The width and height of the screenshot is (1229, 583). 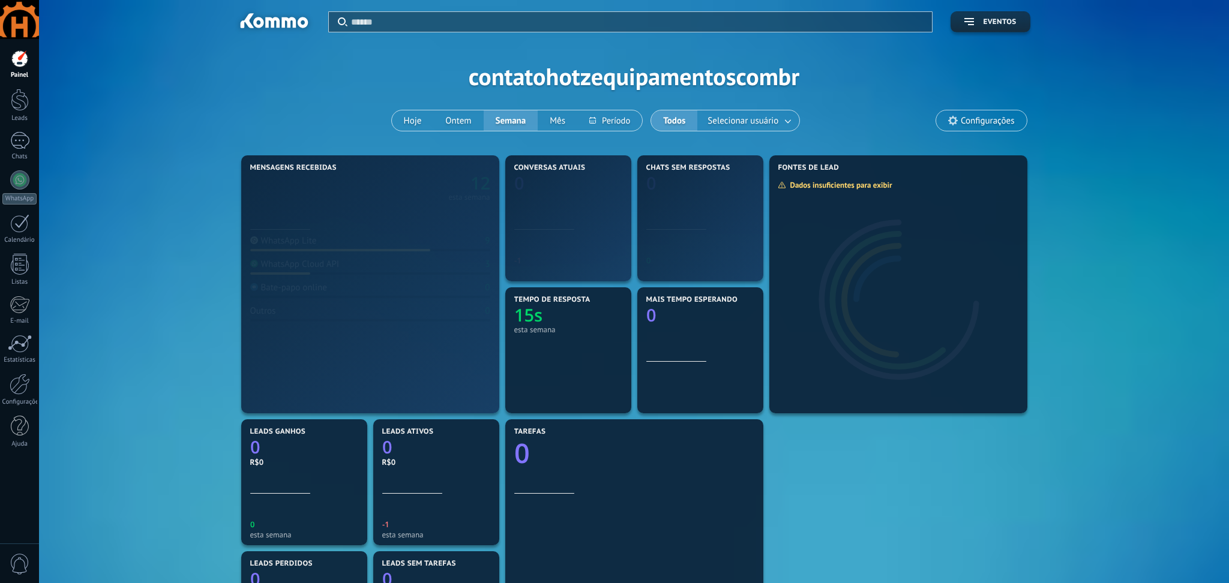 What do you see at coordinates (991, 22) in the screenshot?
I see `button: Eventos` at bounding box center [991, 22].